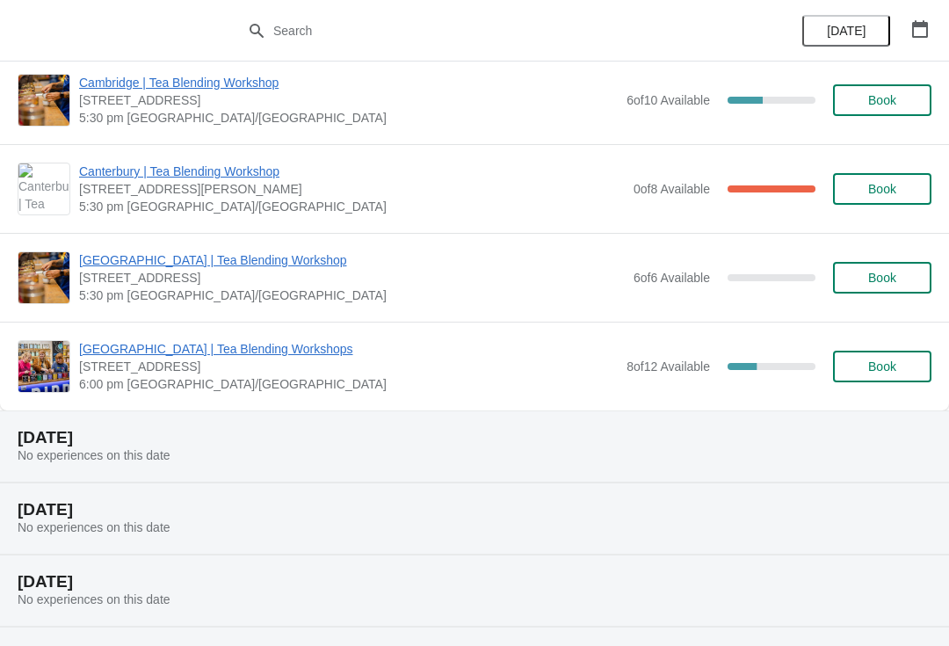  I want to click on span: 0 of 8 Available, so click(671, 189).